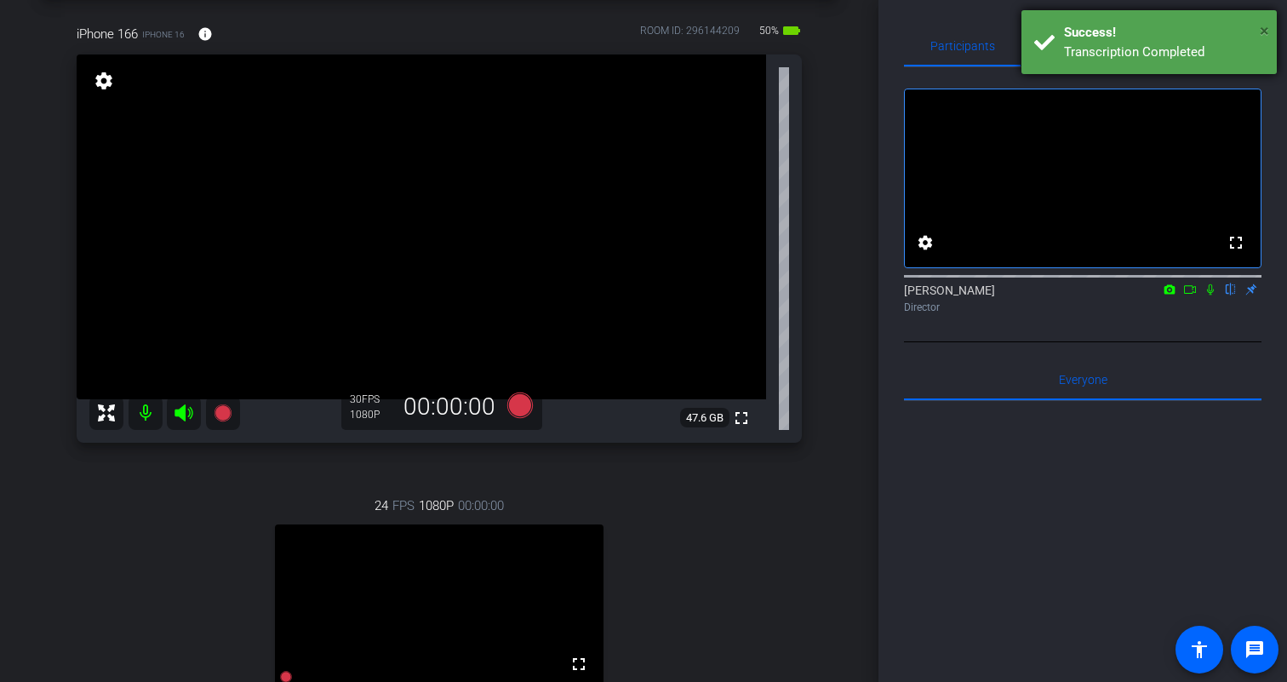  I want to click on span: iPhone 166, so click(107, 34).